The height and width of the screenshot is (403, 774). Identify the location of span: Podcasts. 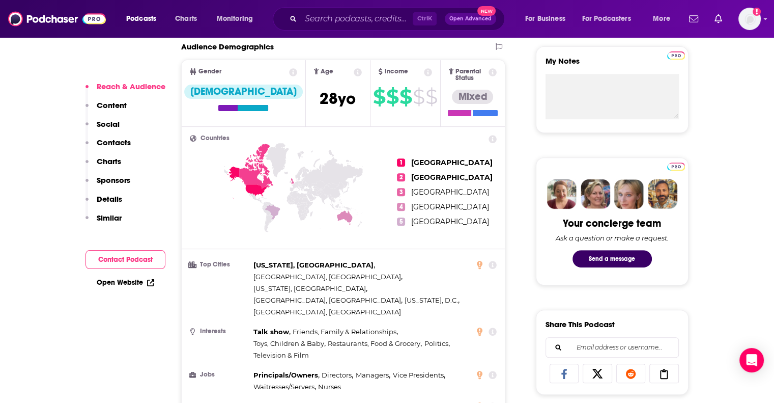
(141, 19).